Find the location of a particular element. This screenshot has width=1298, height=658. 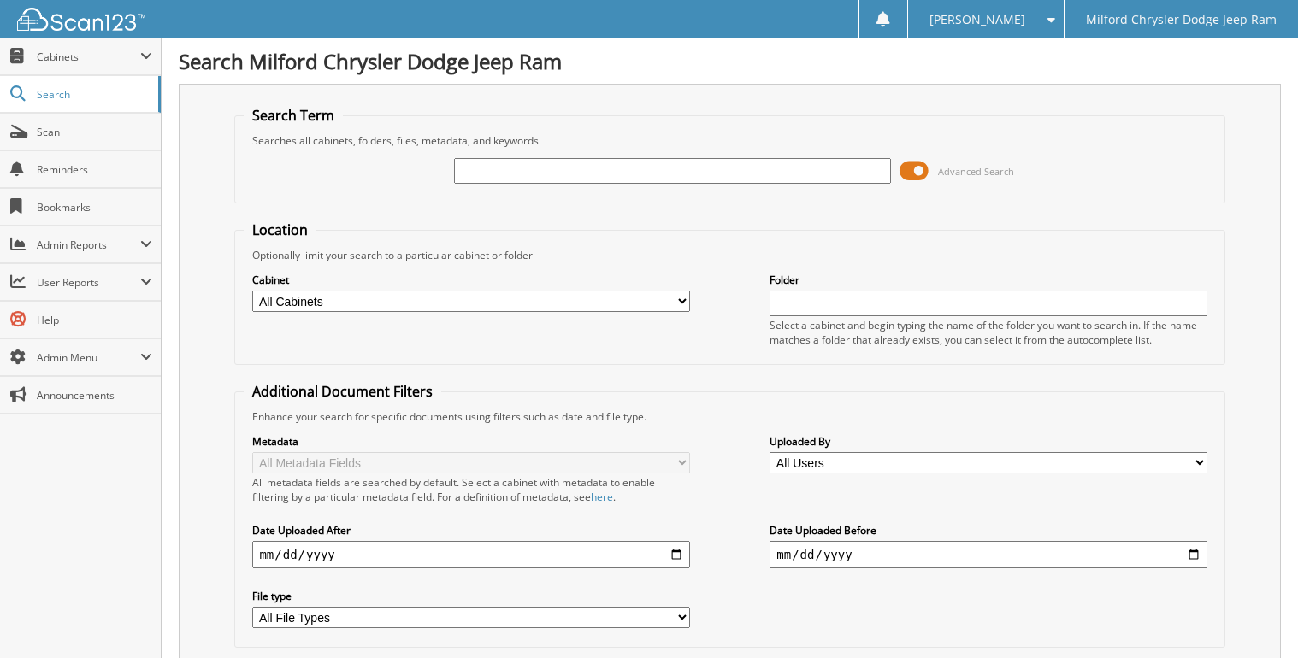

span: Milford Chrysler Dodge Jeep Ram is located at coordinates (1181, 20).